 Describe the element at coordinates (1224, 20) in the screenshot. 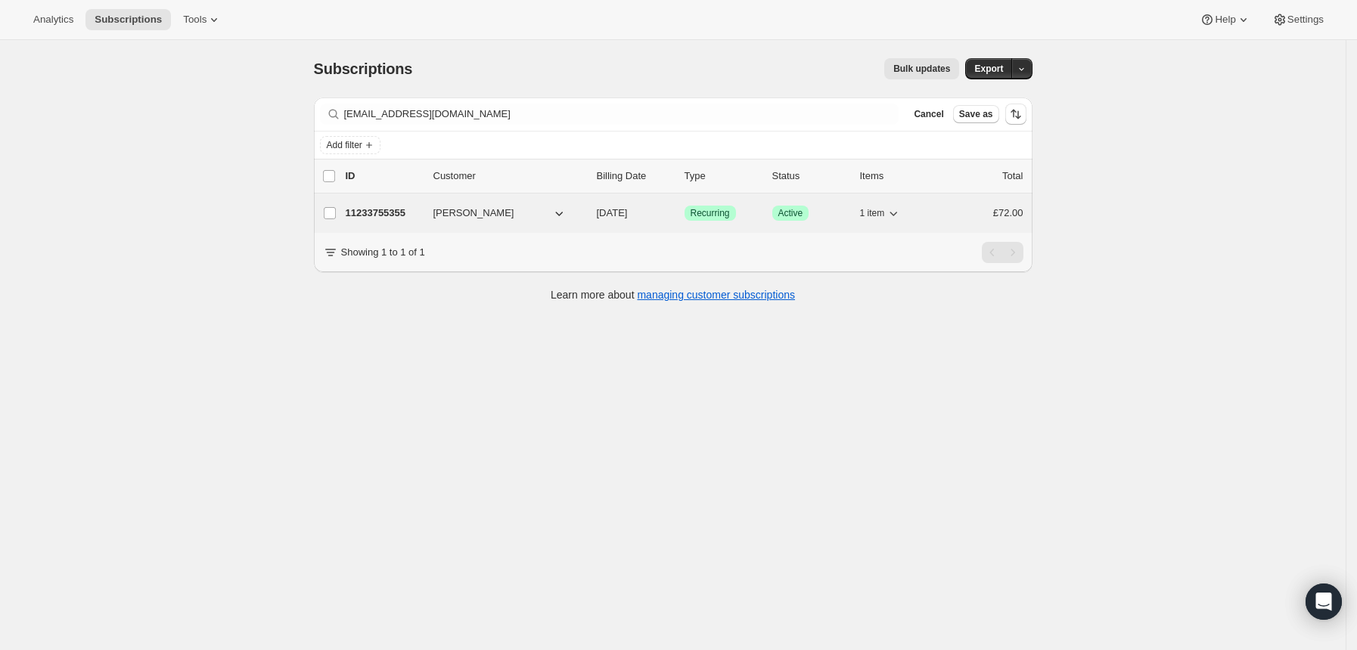

I see `span: Help` at that location.